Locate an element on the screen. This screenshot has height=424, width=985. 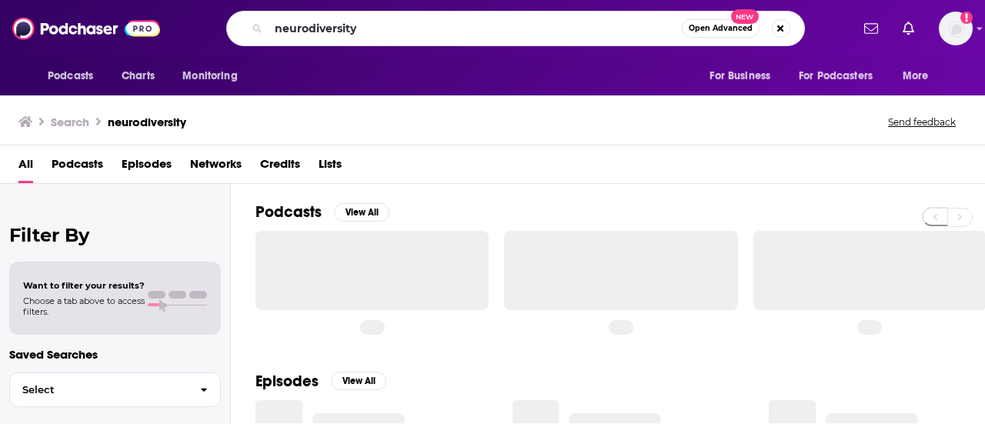
a: Episodes is located at coordinates (146, 167).